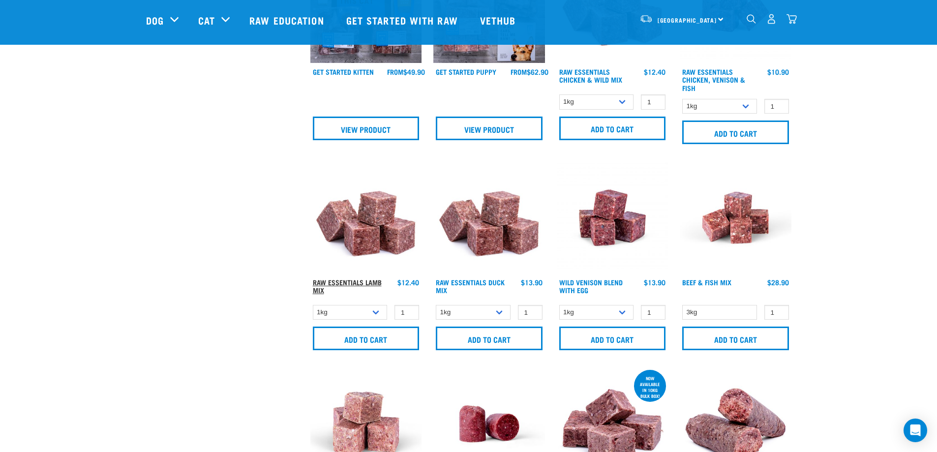 The image size is (937, 452). What do you see at coordinates (778, 72) in the screenshot?
I see `div: $10.90` at bounding box center [778, 72].